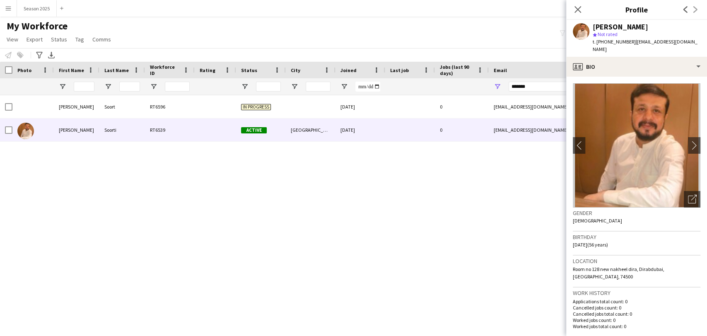 The height and width of the screenshot is (336, 707). Describe the element at coordinates (165, 70) in the screenshot. I see `span: Workforce ID` at that location.